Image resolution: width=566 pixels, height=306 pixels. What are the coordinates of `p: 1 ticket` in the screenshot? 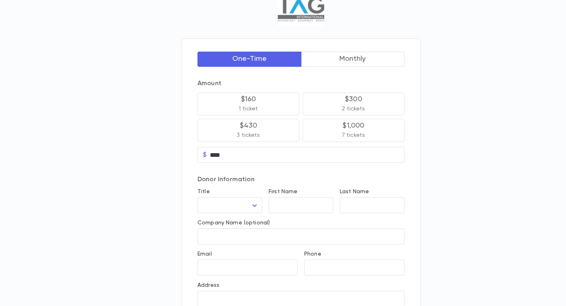 It's located at (248, 109).